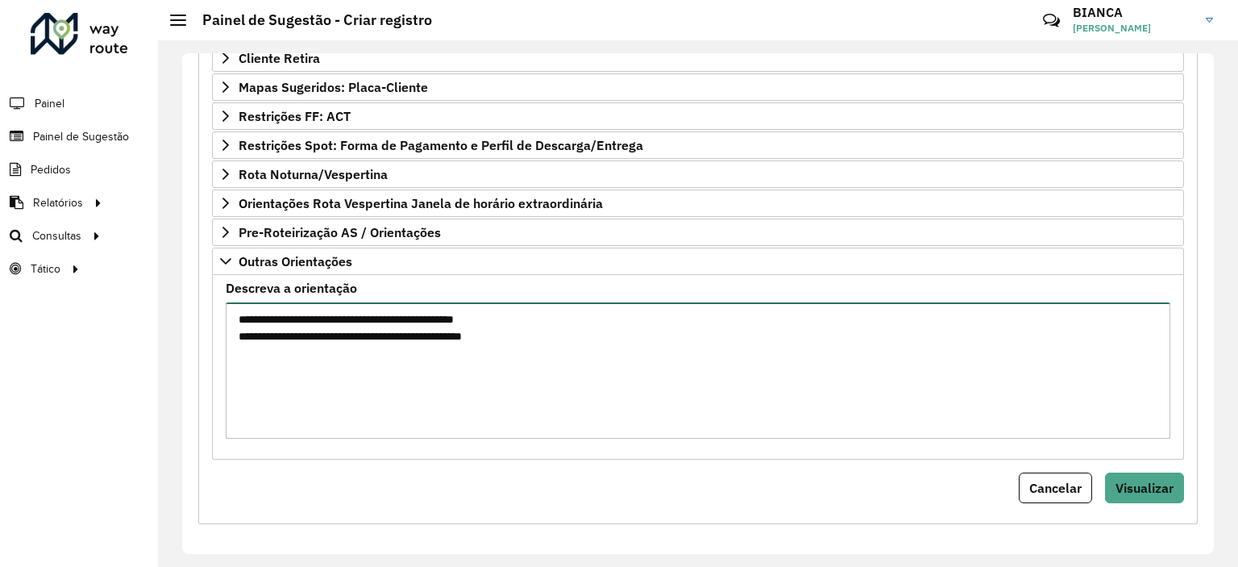  What do you see at coordinates (698, 145) in the screenshot?
I see `a: Restrições Spot: Forma de Pagamento e Perfil de Descarga/Entrega` at bounding box center [698, 145].